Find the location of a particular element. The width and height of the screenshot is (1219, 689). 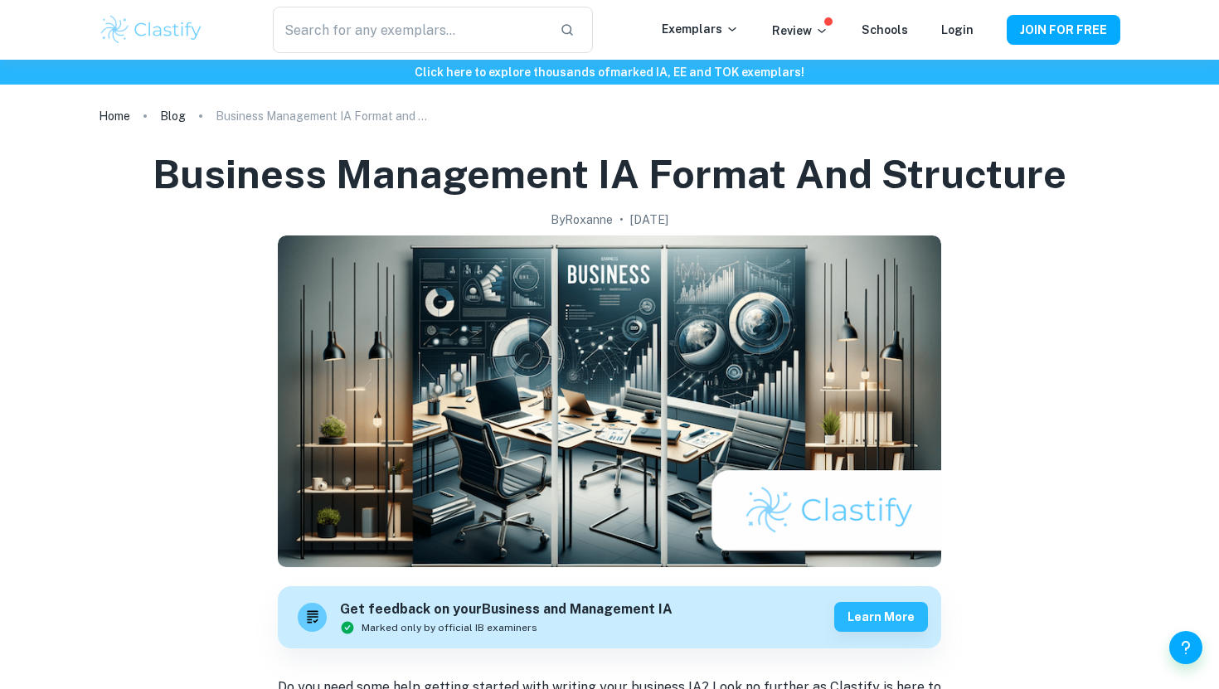

span: Marked only by official IB examiners is located at coordinates (450, 628).